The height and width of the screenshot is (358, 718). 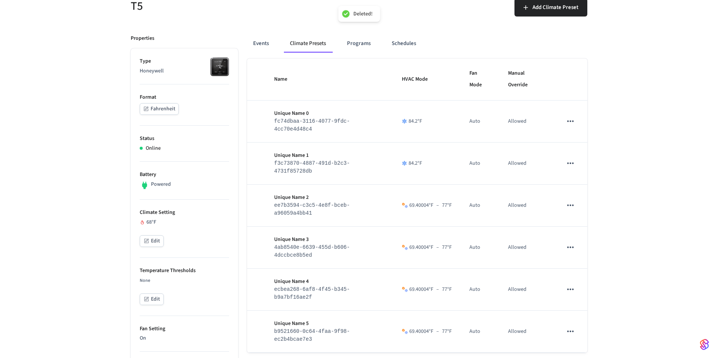 What do you see at coordinates (427, 80) in the screenshot?
I see `th: HVAC Mode` at bounding box center [427, 80].